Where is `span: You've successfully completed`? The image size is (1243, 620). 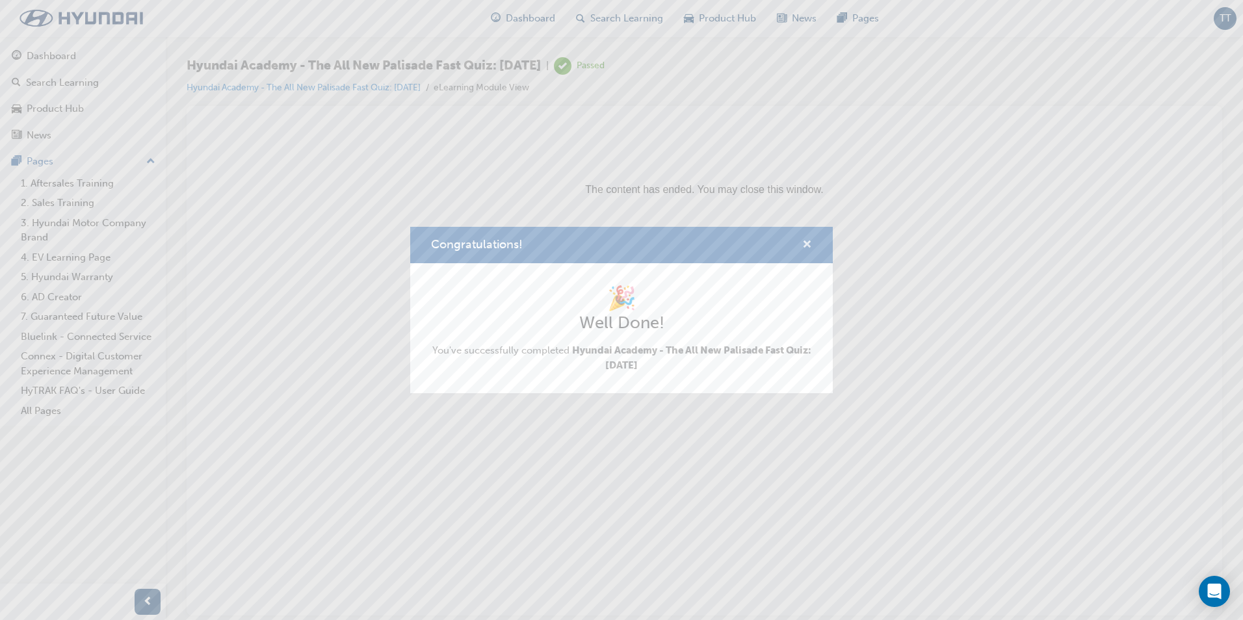 span: You've successfully completed is located at coordinates (621, 357).